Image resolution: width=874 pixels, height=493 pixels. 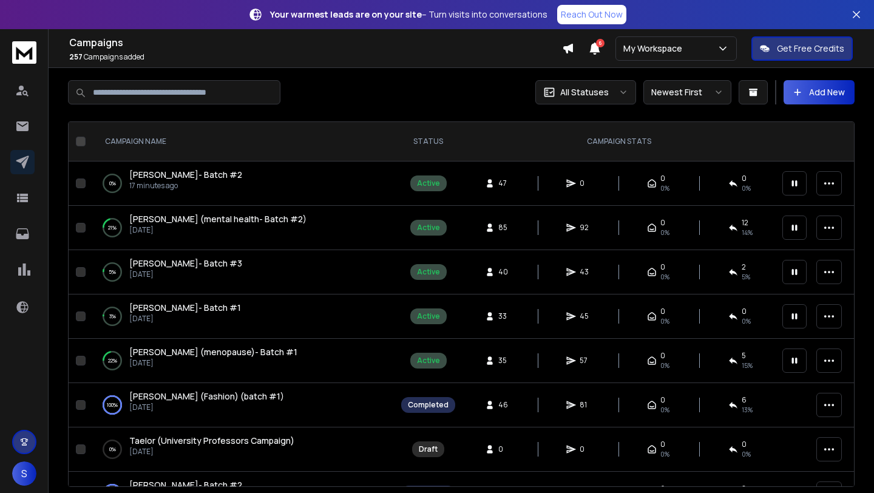 What do you see at coordinates (505, 183) in the screenshot?
I see `span: 47` at bounding box center [505, 183].